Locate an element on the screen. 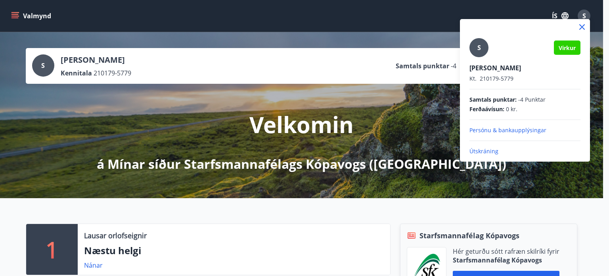 Image resolution: width=609 pixels, height=276 pixels. span: -4 Punktar is located at coordinates (532, 100).